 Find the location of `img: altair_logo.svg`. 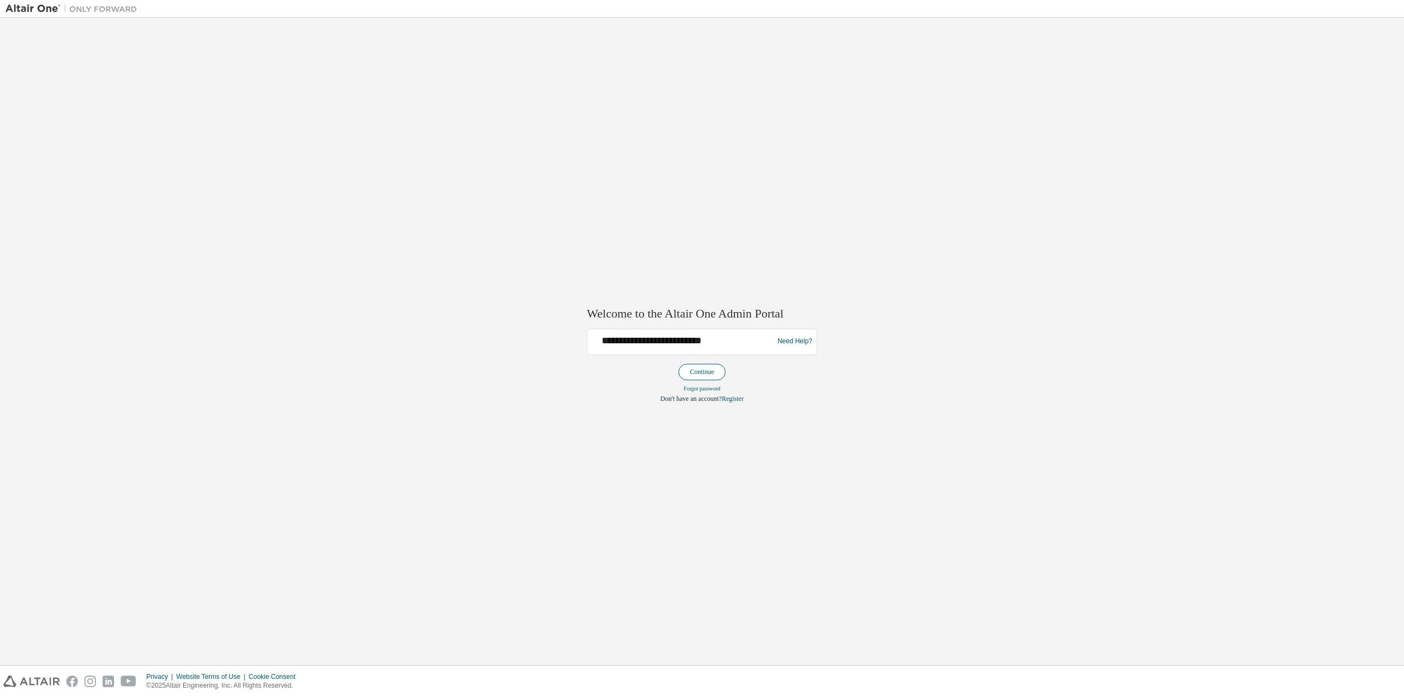

img: altair_logo.svg is located at coordinates (31, 681).